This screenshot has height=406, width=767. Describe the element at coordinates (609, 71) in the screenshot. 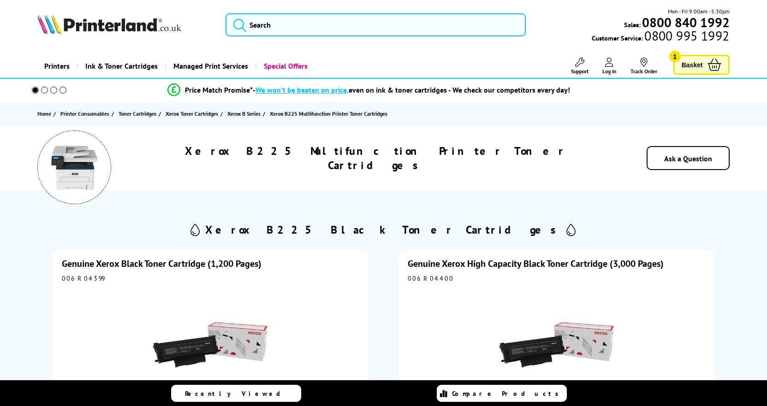

I see `span: Log In` at that location.